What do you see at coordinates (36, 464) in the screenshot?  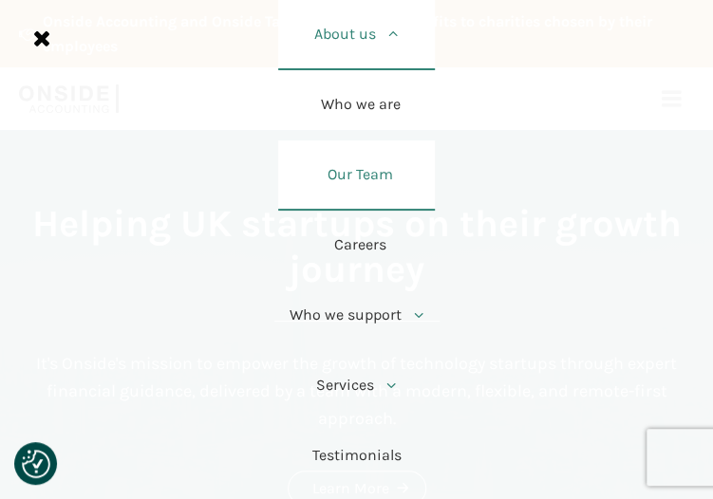 I see `img: Revisit consent button` at bounding box center [36, 464].